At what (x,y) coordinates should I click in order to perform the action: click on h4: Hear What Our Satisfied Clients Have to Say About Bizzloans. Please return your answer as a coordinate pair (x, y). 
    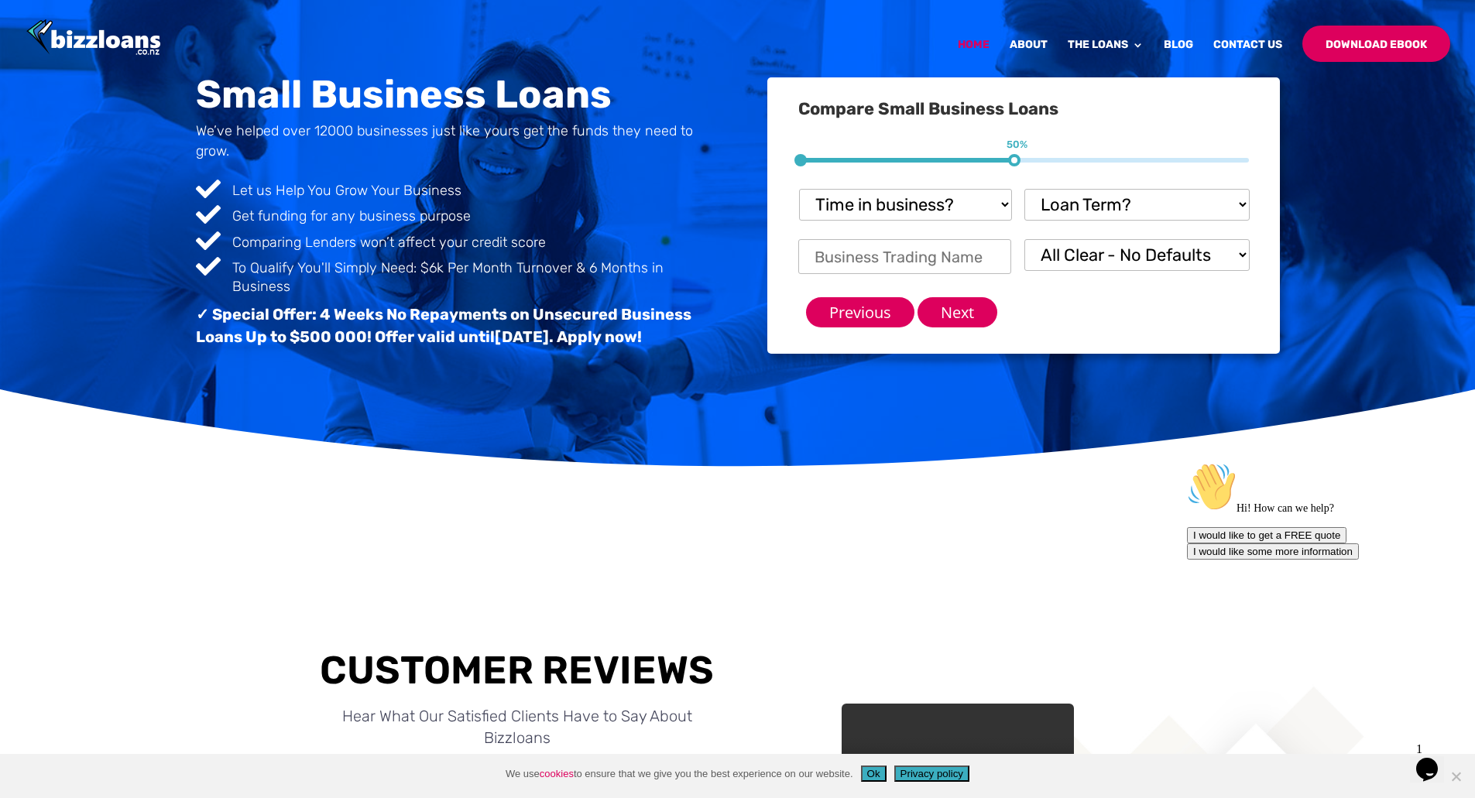
    Looking at the image, I should click on (517, 731).